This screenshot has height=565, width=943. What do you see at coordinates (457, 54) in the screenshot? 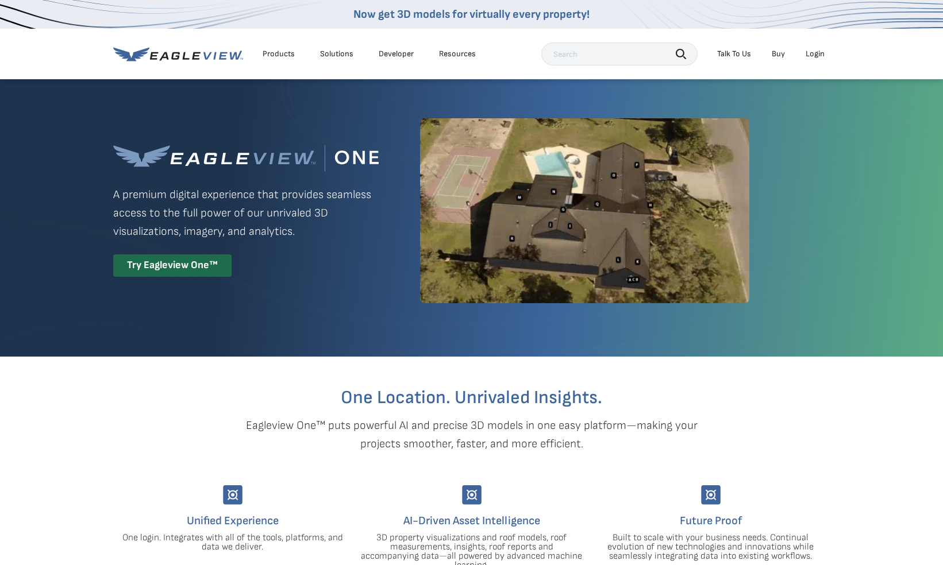
I see `div: Resources` at bounding box center [457, 54].